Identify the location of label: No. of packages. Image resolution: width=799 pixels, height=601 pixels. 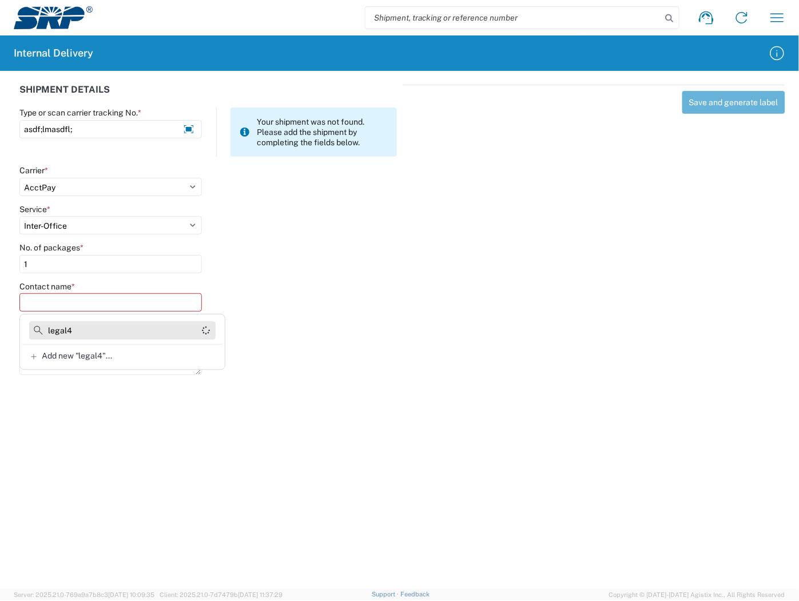
(51, 248).